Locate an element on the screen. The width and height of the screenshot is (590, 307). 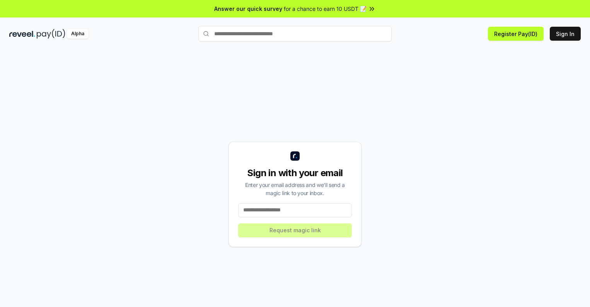
span: Answer our quick survey is located at coordinates (248, 9).